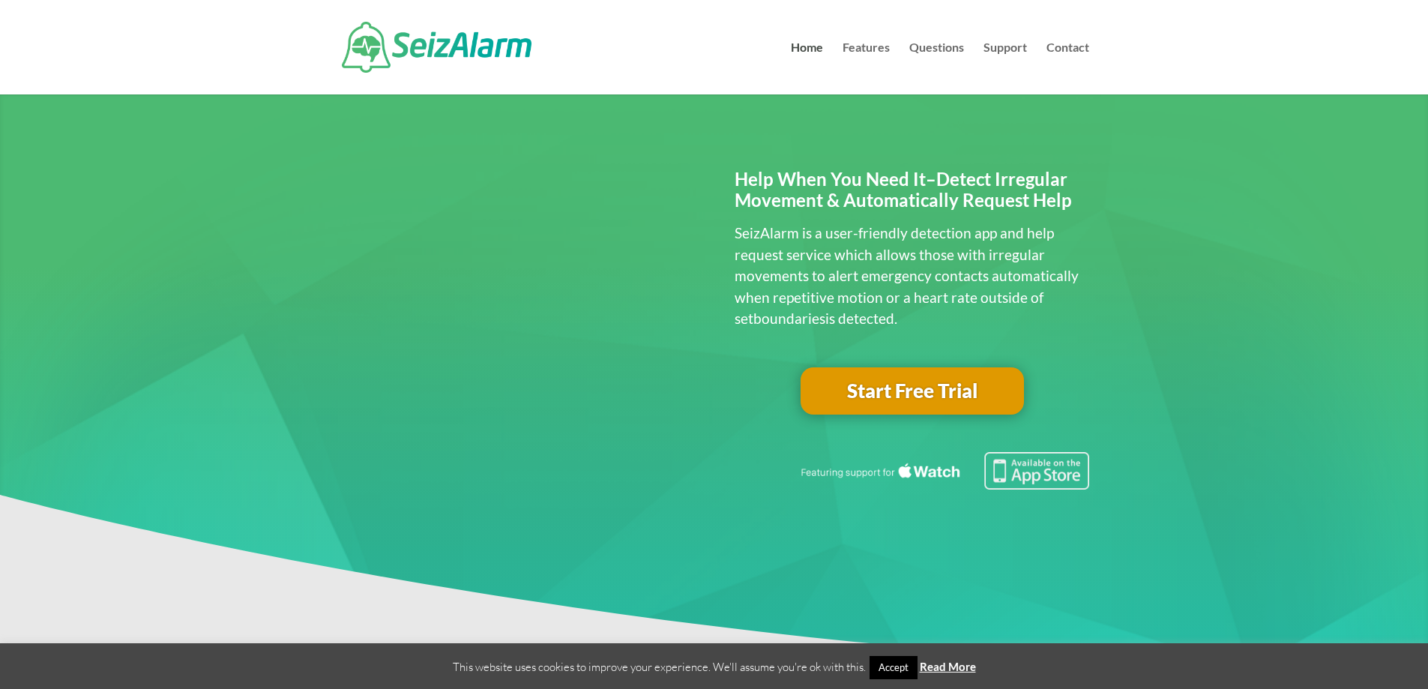 This screenshot has height=689, width=1428. What do you see at coordinates (912, 391) in the screenshot?
I see `a: Start Free Trial` at bounding box center [912, 391].